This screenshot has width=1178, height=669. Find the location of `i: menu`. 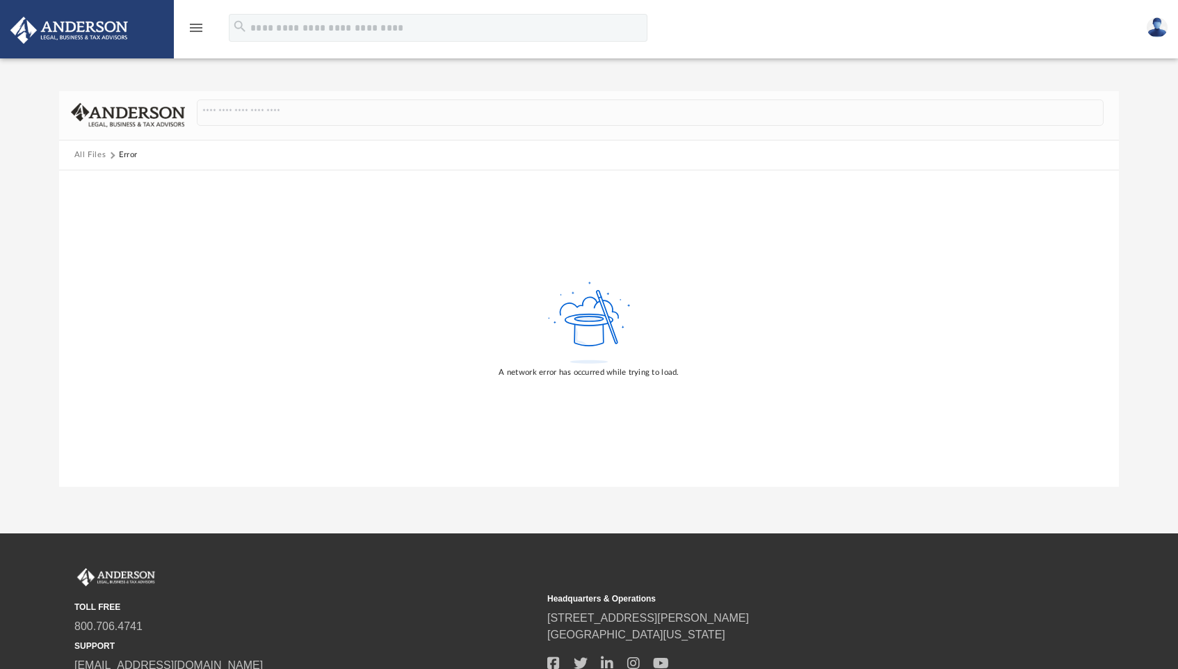

i: menu is located at coordinates (196, 28).